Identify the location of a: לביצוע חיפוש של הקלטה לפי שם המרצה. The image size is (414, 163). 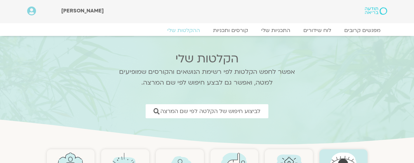
(207, 111).